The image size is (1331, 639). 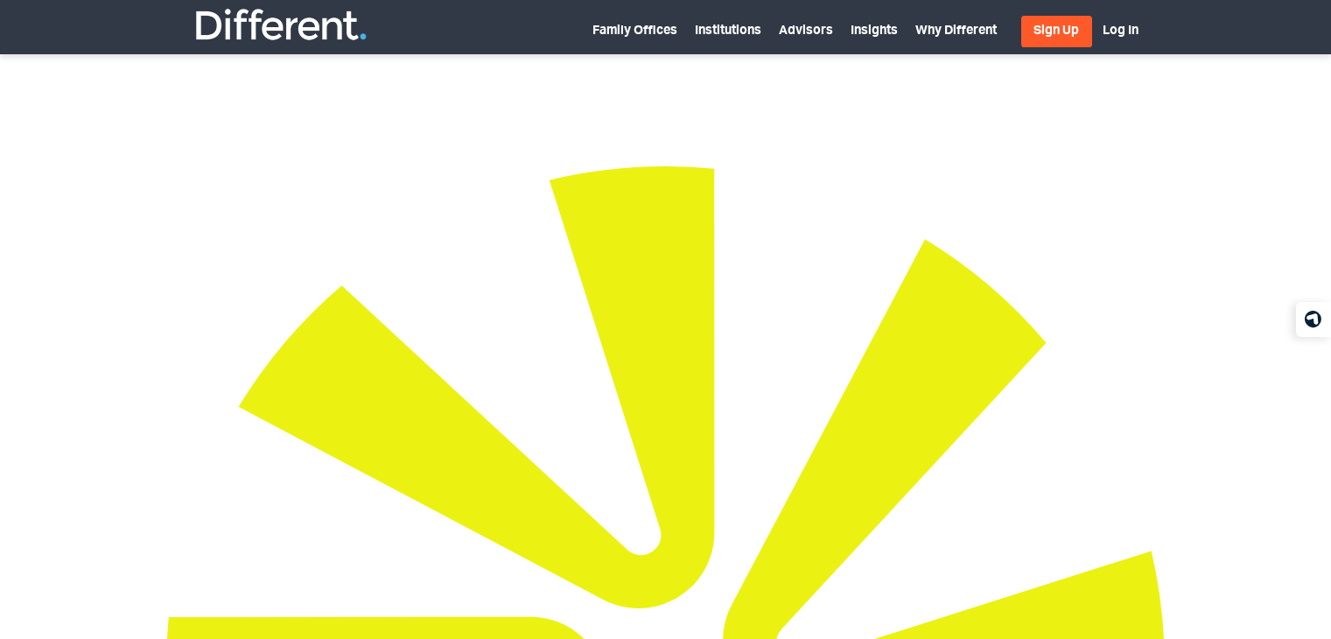 I want to click on a: Insights, so click(x=874, y=32).